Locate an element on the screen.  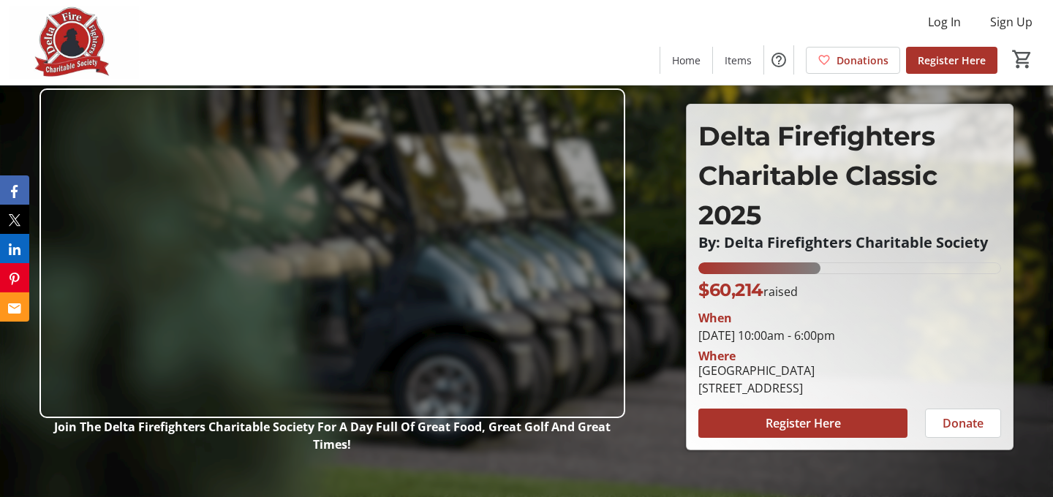
a: Items is located at coordinates (738, 60).